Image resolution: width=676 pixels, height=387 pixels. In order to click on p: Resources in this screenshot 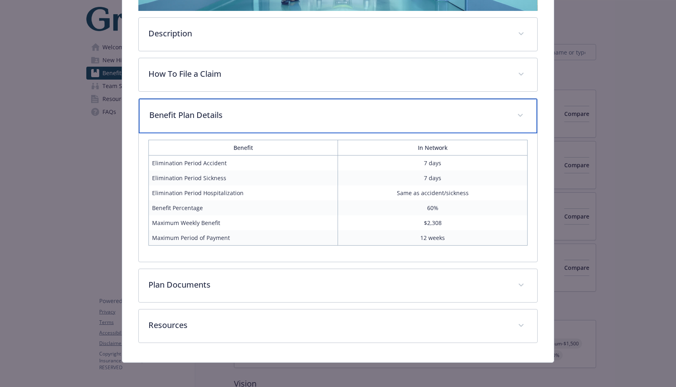, I will do `click(328, 325)`.